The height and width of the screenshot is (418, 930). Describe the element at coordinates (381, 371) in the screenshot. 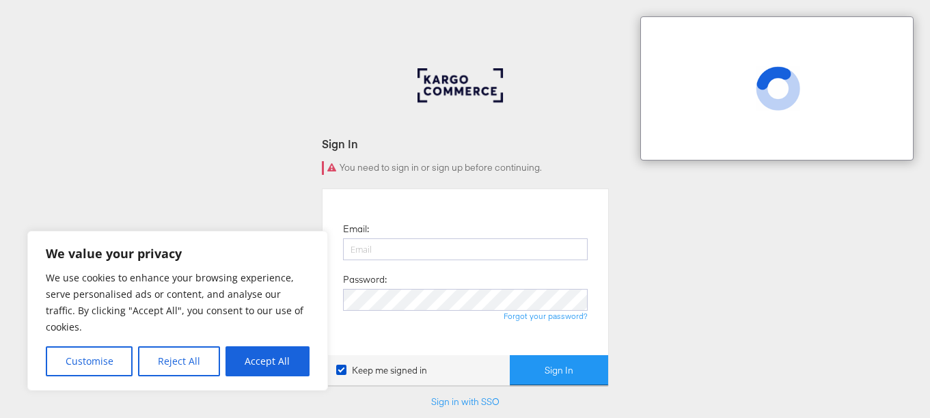

I see `label: Keep me signed in` at that location.